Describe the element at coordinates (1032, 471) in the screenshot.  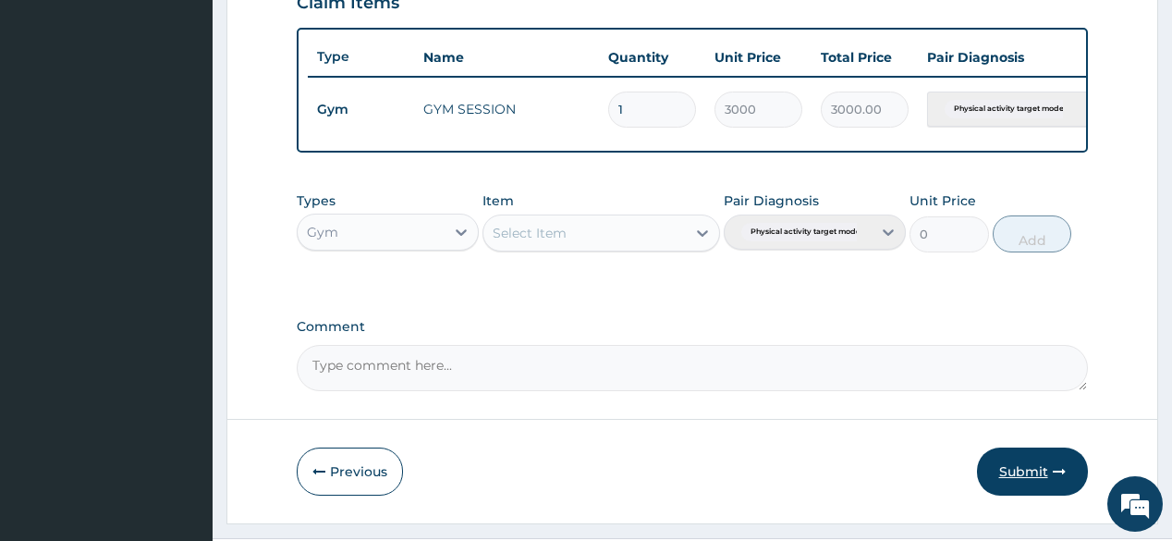
I see `button: Submit` at that location.